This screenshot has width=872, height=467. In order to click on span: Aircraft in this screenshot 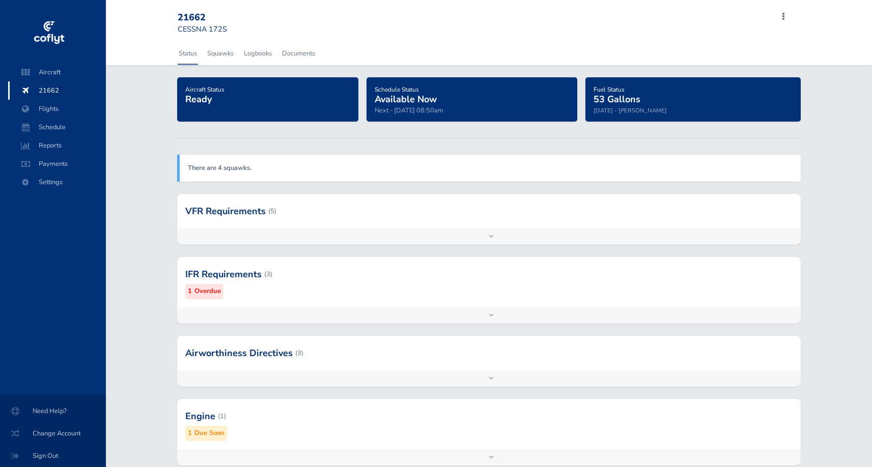, I will do `click(57, 72)`.